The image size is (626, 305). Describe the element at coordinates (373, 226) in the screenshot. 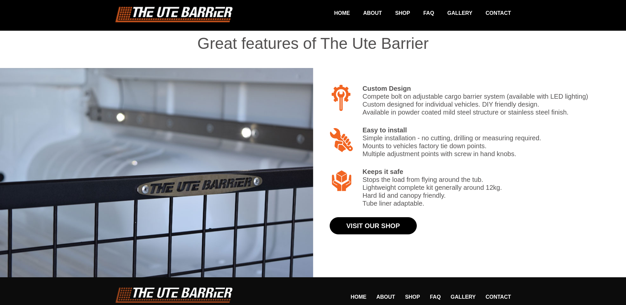

I see `a: Visit Our Shop` at that location.